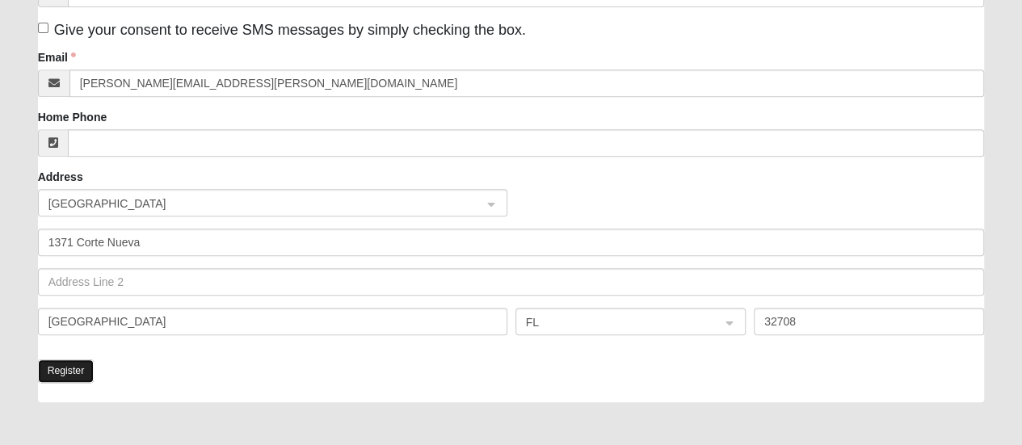 This screenshot has width=1022, height=445. What do you see at coordinates (511, 282) in the screenshot?
I see `input: Address Line 2` at bounding box center [511, 282].